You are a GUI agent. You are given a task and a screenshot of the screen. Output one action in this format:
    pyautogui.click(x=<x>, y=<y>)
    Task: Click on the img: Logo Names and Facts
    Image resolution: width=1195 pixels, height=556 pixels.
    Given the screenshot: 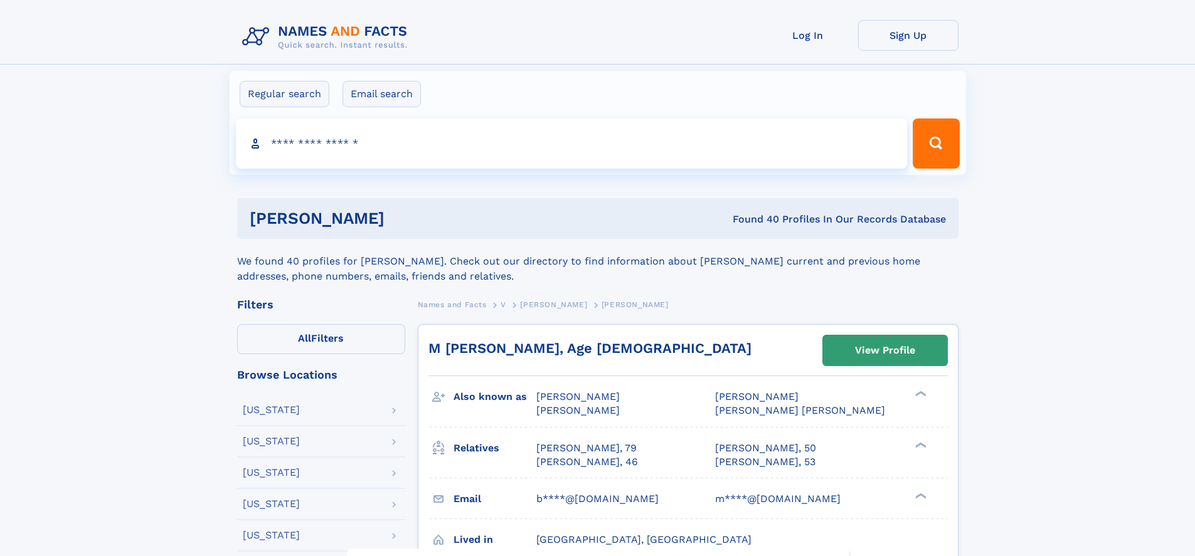 What is the action you would take?
    pyautogui.click(x=327, y=37)
    